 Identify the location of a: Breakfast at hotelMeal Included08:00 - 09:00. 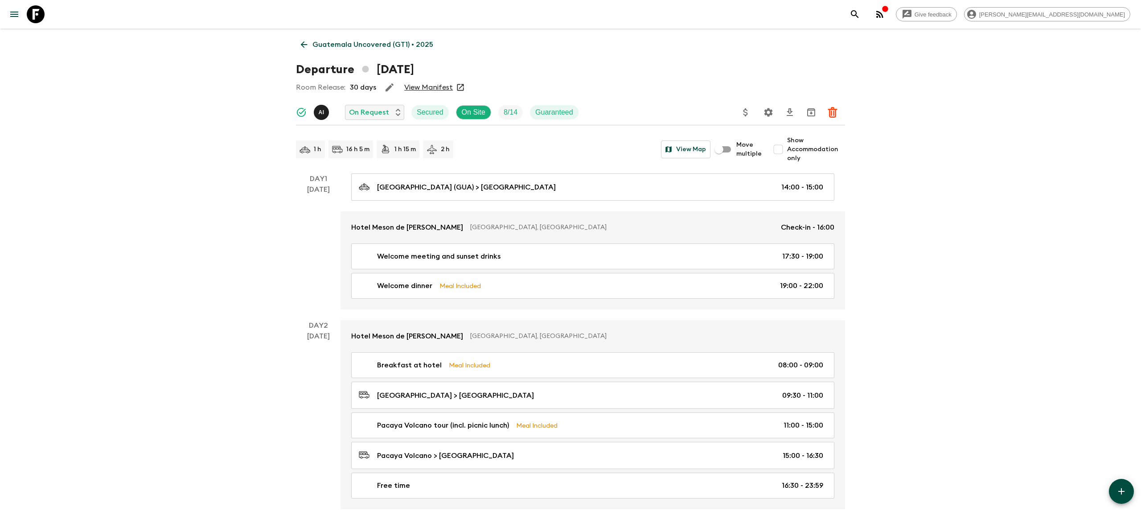
(593, 365).